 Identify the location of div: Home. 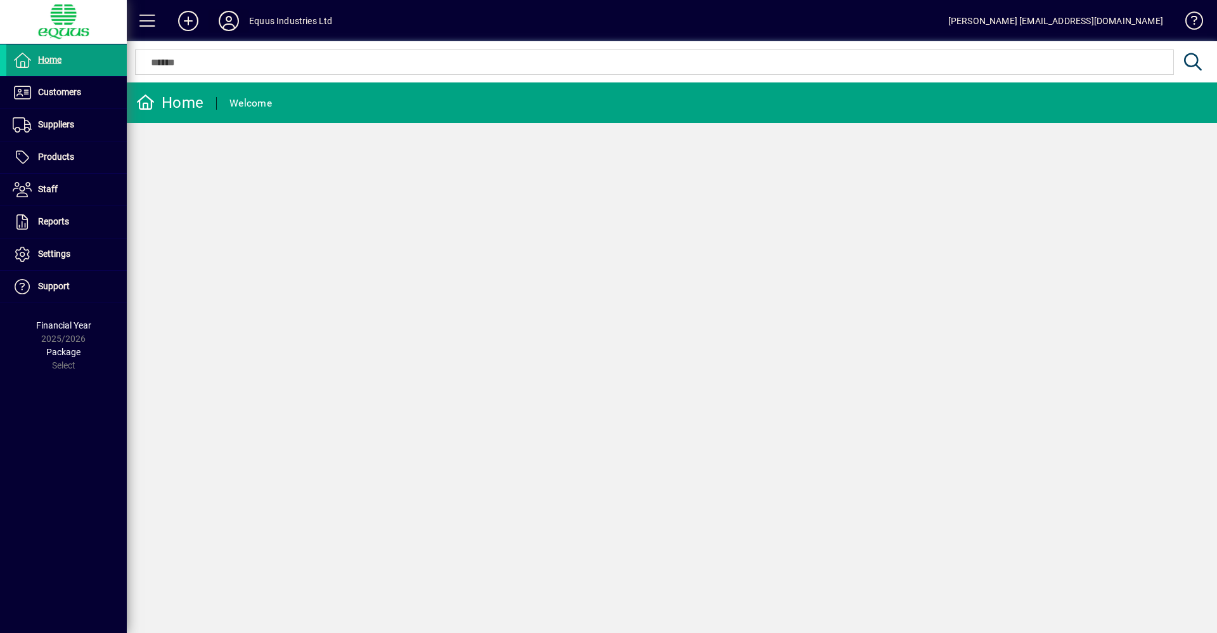
(170, 103).